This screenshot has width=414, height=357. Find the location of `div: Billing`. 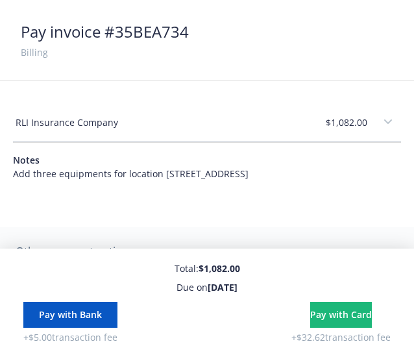

div: Billing is located at coordinates (34, 52).